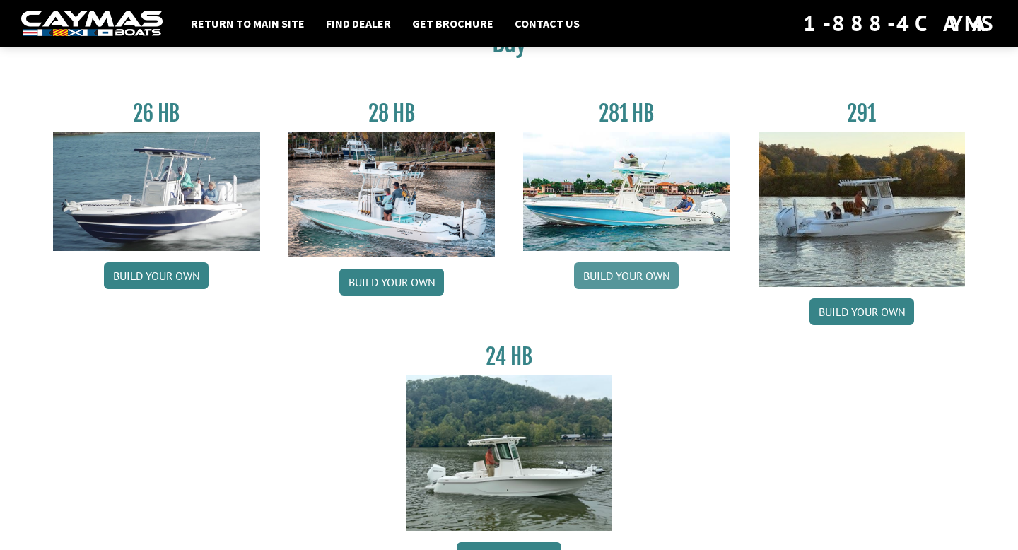 This screenshot has height=550, width=1018. Describe the element at coordinates (900, 23) in the screenshot. I see `div: 1-888-4CAYMAS` at that location.